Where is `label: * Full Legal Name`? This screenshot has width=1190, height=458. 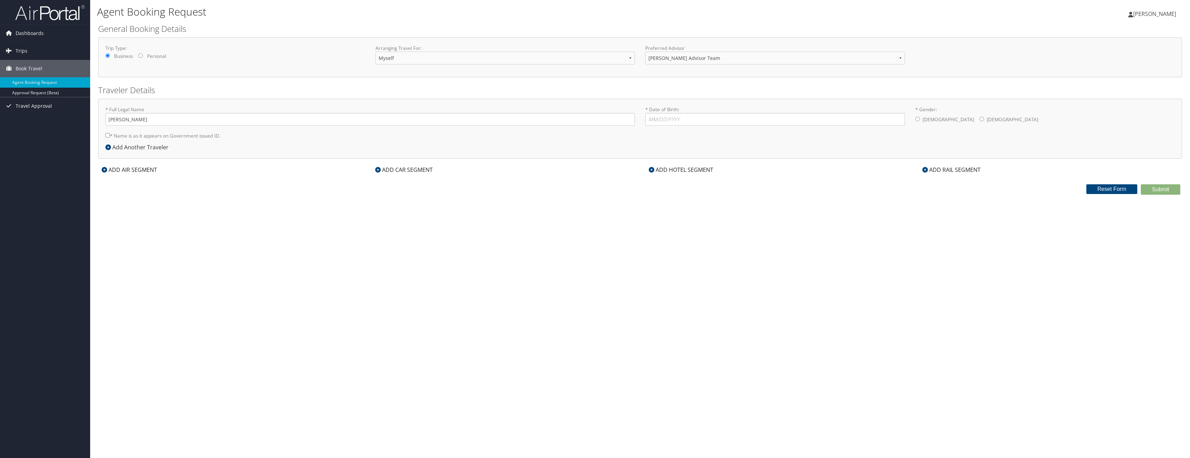 label: * Full Legal Name is located at coordinates (370, 116).